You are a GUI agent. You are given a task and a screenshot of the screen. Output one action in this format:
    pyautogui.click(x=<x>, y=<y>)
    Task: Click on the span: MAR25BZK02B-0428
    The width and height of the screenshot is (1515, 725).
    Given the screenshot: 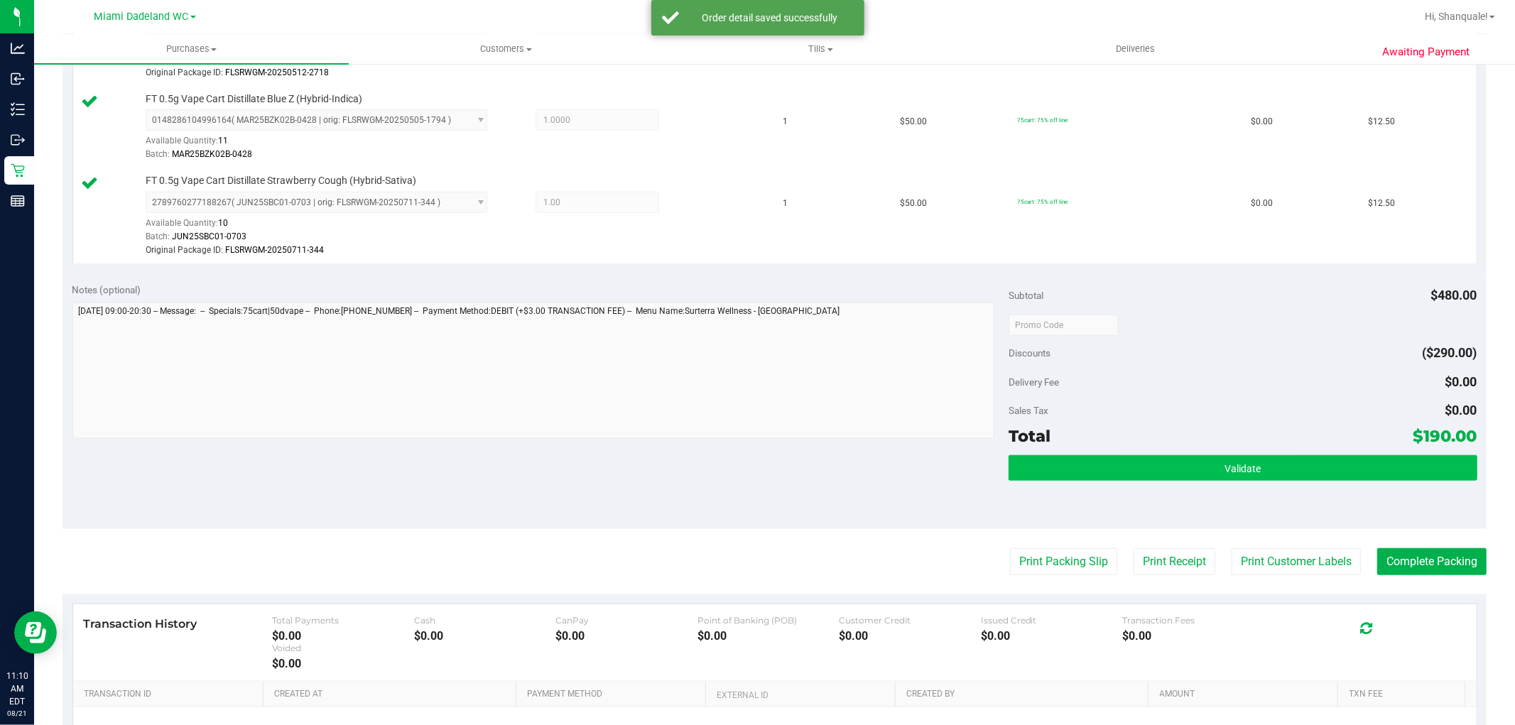 What is the action you would take?
    pyautogui.click(x=212, y=154)
    